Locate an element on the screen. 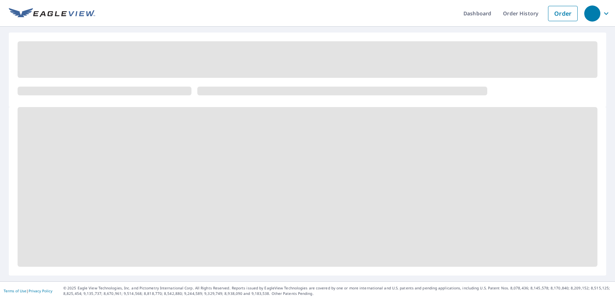 This screenshot has height=300, width=615. a: Privacy Policy is located at coordinates (40, 291).